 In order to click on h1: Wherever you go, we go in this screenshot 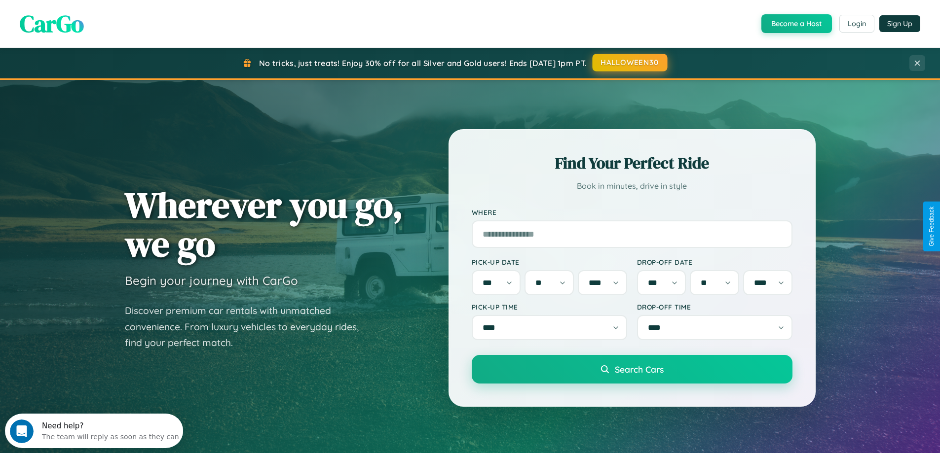, I will do `click(264, 224)`.